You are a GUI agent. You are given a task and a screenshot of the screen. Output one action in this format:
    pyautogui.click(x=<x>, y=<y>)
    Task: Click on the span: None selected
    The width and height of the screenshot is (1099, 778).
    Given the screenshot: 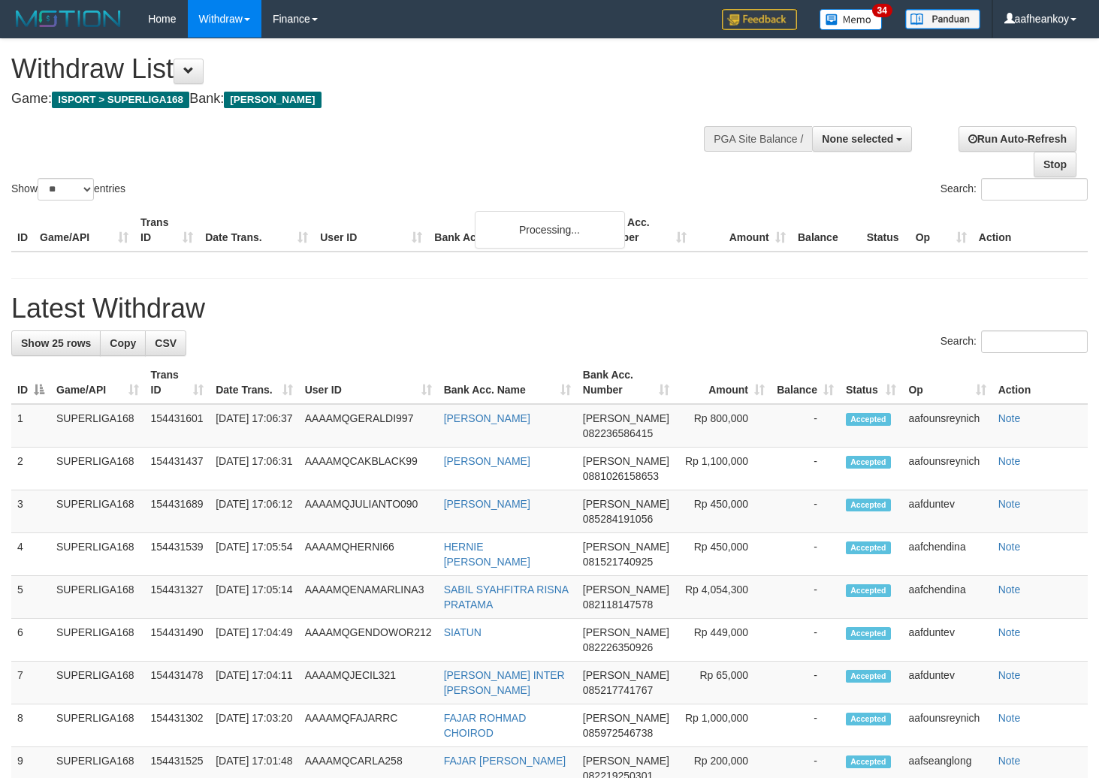 What is the action you would take?
    pyautogui.click(x=857, y=139)
    